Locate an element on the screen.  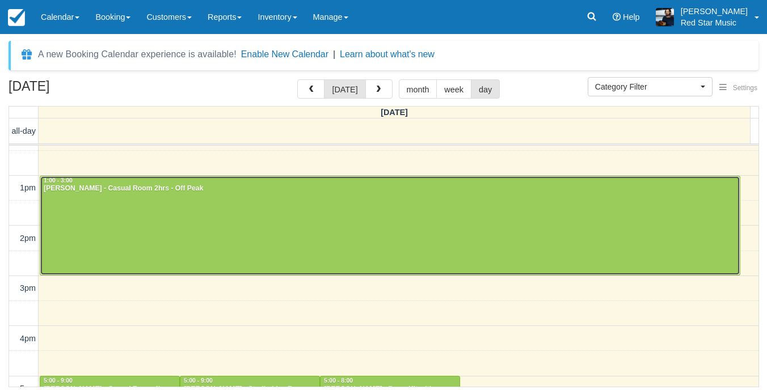
span: Category Filter is located at coordinates (646, 87).